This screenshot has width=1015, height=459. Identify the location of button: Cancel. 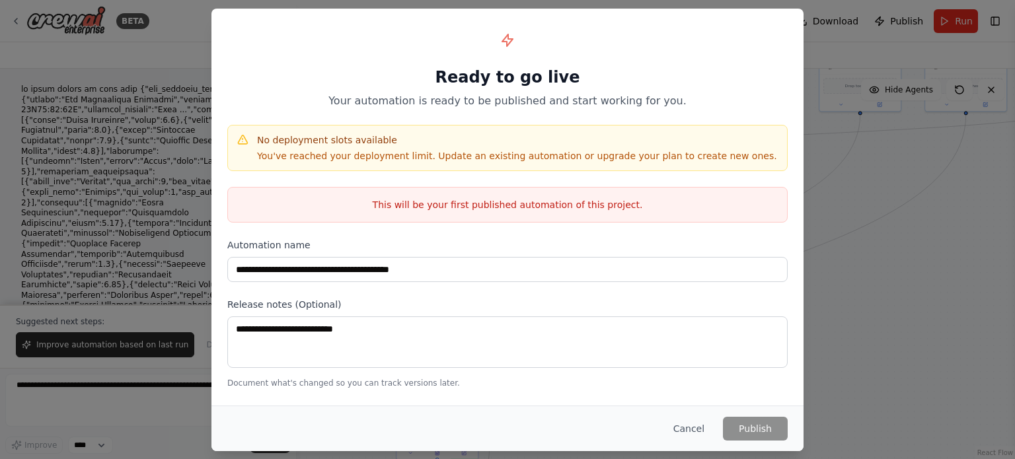
(688, 429).